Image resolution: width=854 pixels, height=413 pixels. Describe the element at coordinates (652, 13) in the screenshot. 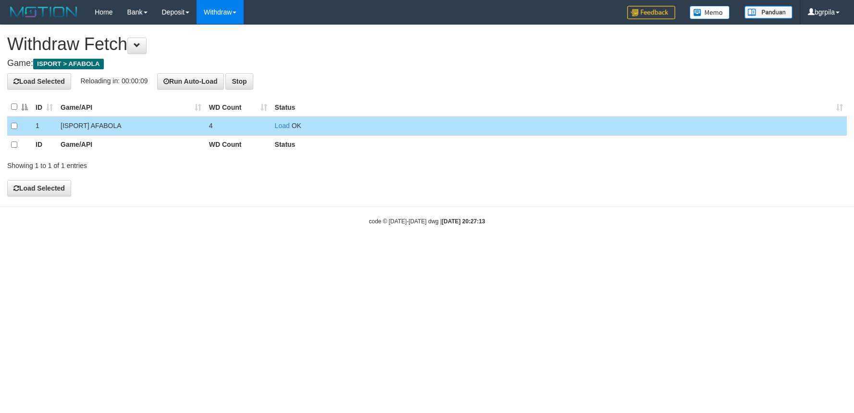

I see `img: Feedback.jpg` at that location.